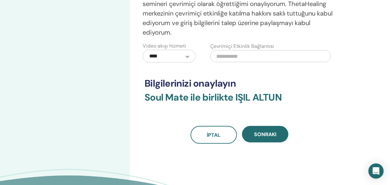 The width and height of the screenshot is (390, 185). What do you see at coordinates (239, 84) in the screenshot?
I see `h3: Bilgilerinizi onaylayın` at bounding box center [239, 84].